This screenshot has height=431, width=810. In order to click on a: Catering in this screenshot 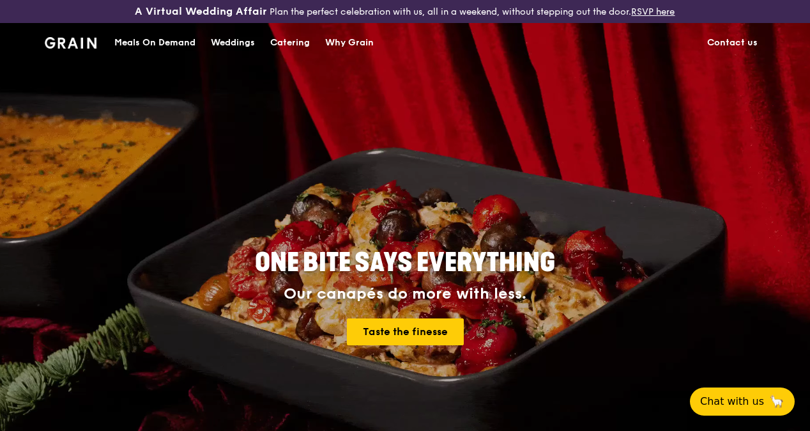, I will do `click(290, 43)`.